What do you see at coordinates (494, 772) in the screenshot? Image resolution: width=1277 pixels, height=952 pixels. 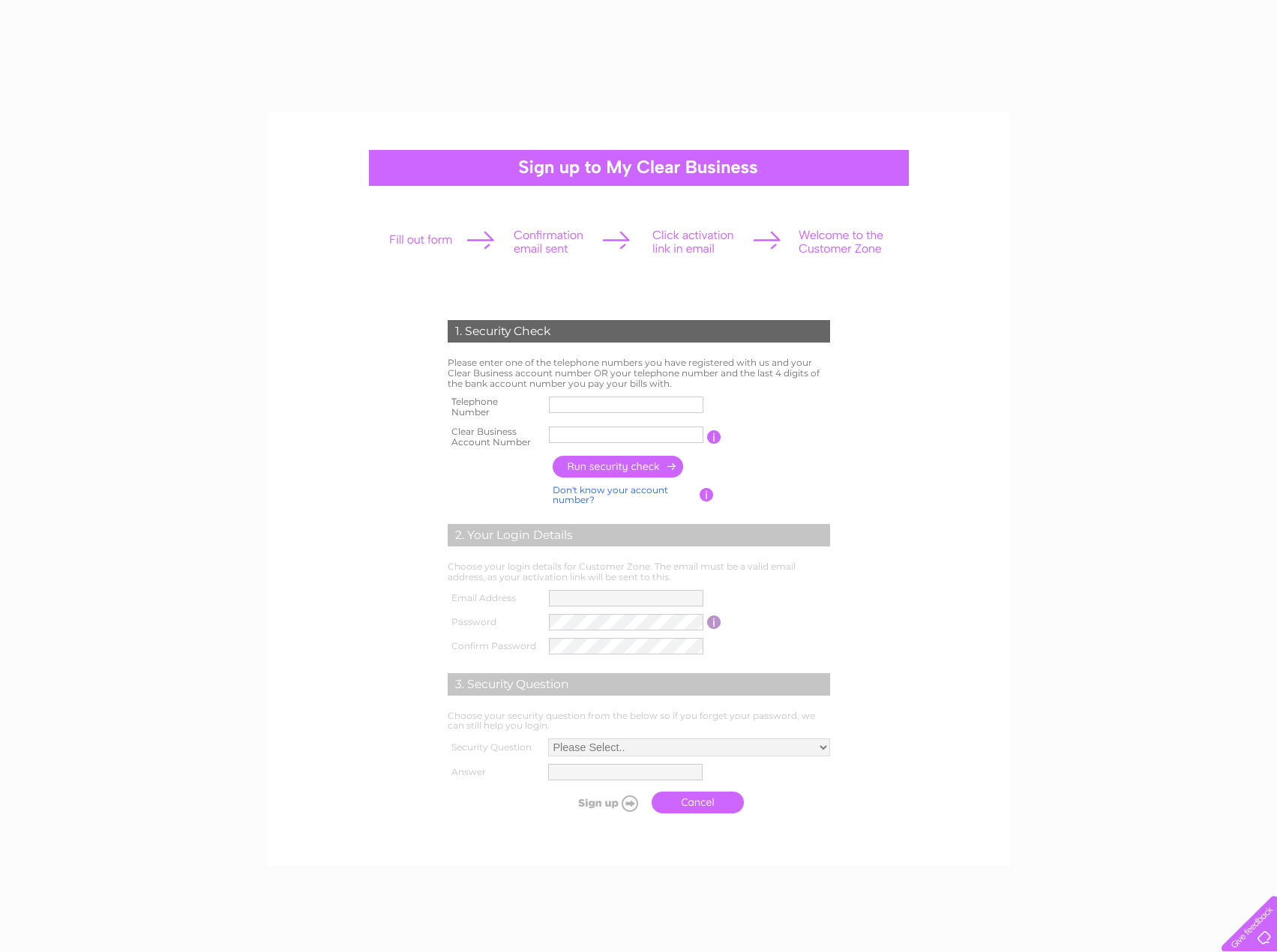 I see `th: Answer` at bounding box center [494, 772].